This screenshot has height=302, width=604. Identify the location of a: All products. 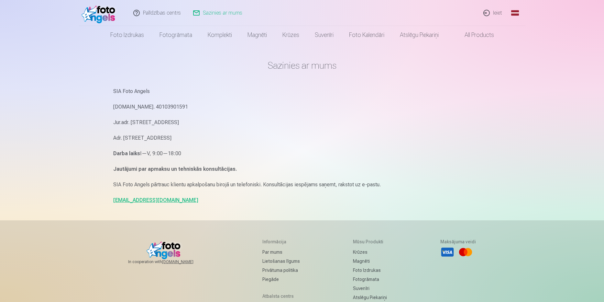
(474, 35).